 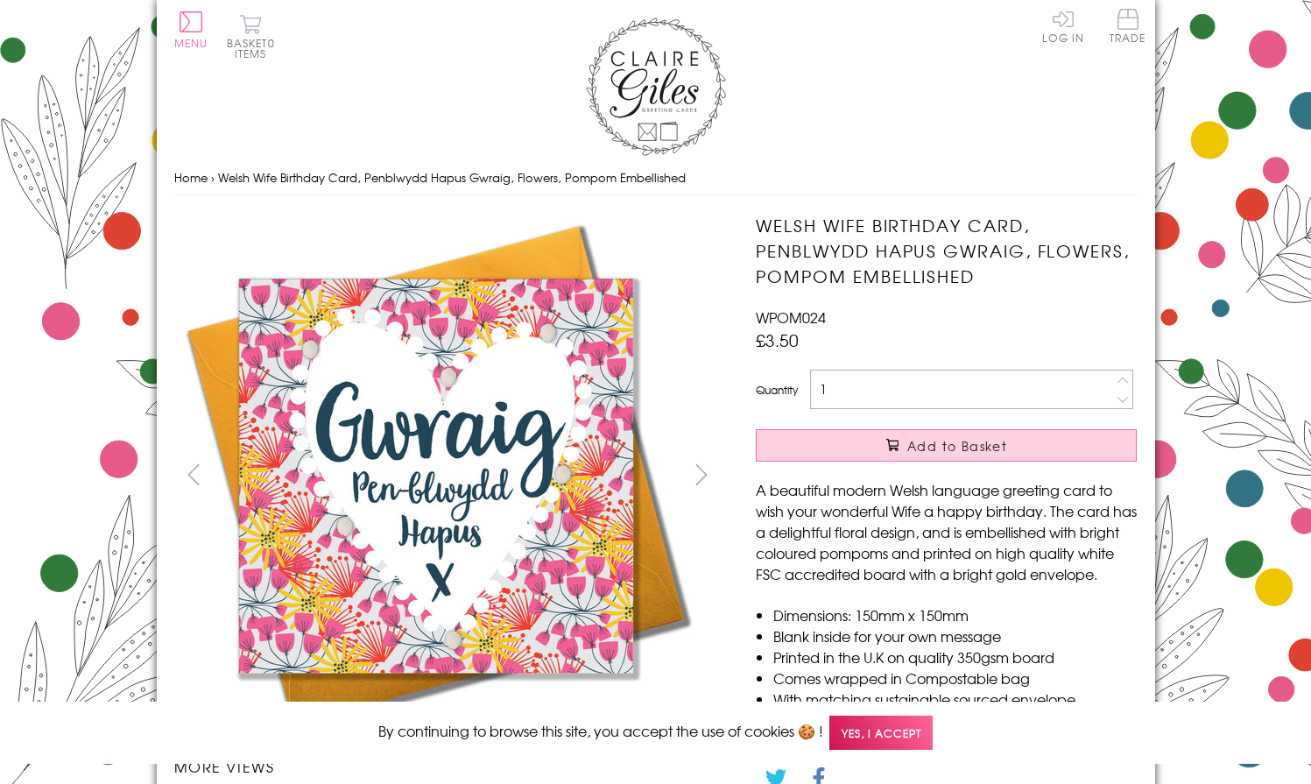 What do you see at coordinates (791, 317) in the screenshot?
I see `span: WPOM024` at bounding box center [791, 317].